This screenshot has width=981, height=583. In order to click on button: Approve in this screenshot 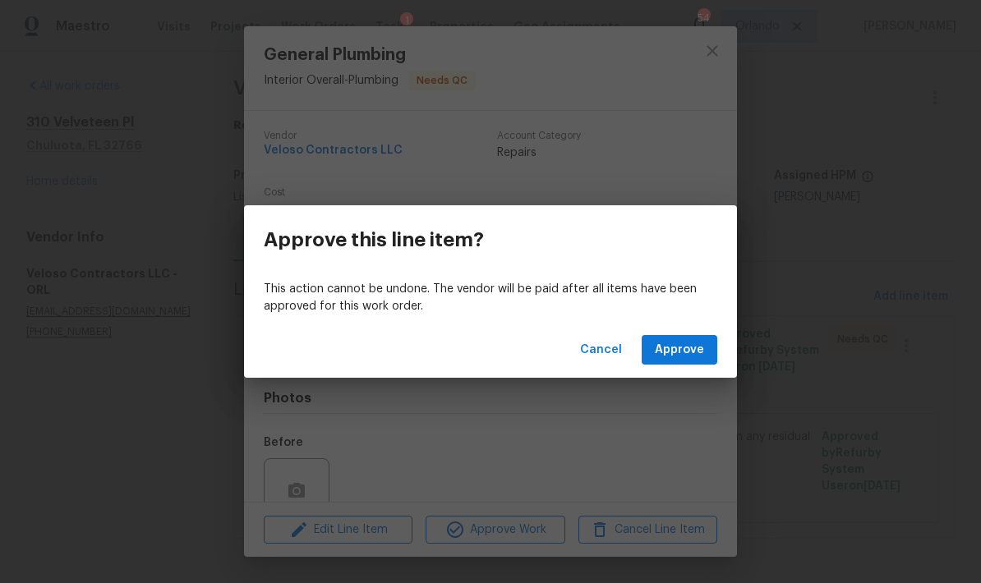, I will do `click(680, 350)`.